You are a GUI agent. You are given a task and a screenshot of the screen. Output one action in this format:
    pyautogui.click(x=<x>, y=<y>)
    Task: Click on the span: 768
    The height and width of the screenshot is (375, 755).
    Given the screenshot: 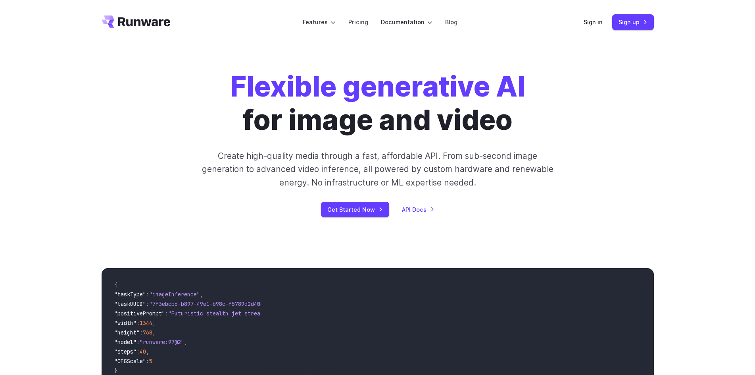 What is the action you would take?
    pyautogui.click(x=148, y=332)
    